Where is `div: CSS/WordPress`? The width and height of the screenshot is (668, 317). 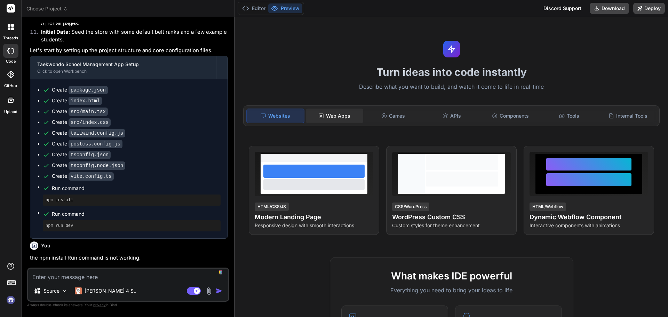
div: CSS/WordPress is located at coordinates (411, 207).